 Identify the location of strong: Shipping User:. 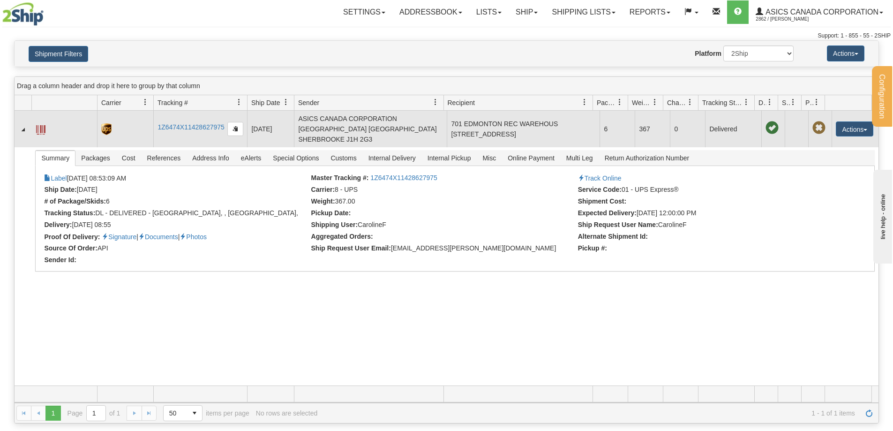
(335, 224).